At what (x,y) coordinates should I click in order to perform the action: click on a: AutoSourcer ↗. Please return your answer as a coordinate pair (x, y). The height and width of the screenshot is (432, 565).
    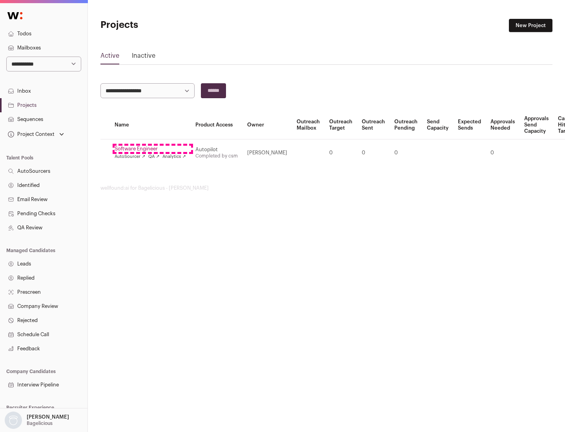
    Looking at the image, I should click on (130, 157).